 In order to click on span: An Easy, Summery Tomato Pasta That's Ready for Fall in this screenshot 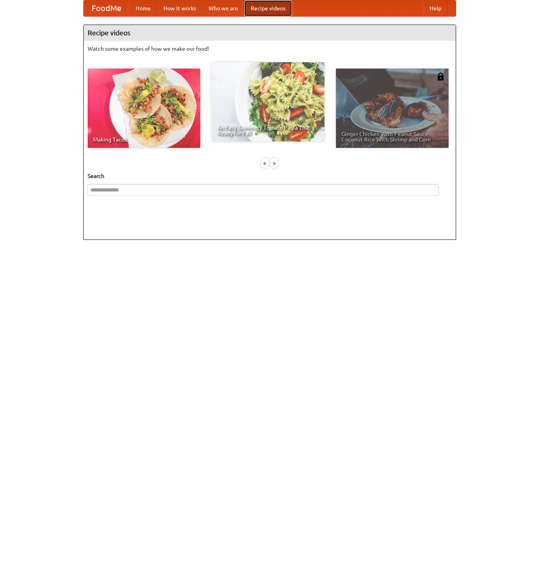, I will do `click(268, 131)`.